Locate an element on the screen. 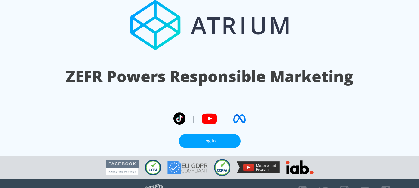 The height and width of the screenshot is (188, 419). img: COPPA Compliant is located at coordinates (222, 168).